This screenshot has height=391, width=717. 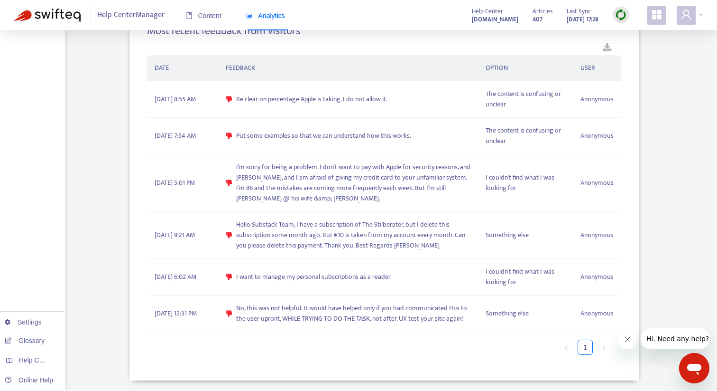 What do you see at coordinates (250, 16) in the screenshot?
I see `span: area-chart` at bounding box center [250, 16].